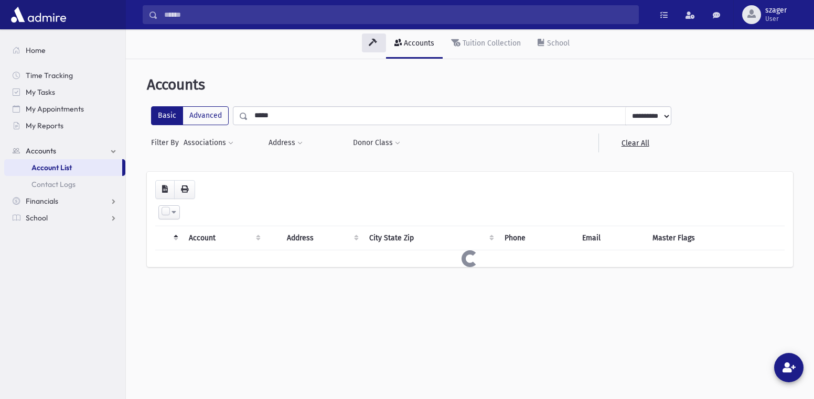 This screenshot has height=399, width=814. Describe the element at coordinates (64, 75) in the screenshot. I see `a: Time Tracking` at that location.